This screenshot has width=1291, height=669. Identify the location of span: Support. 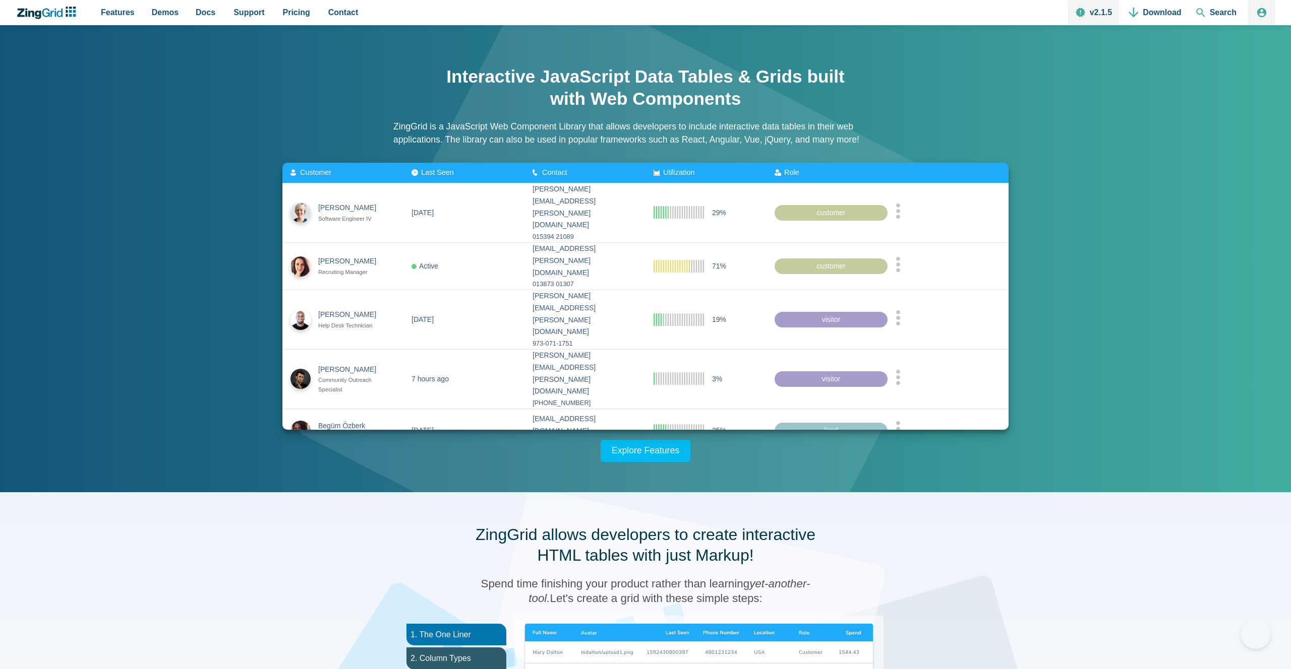
(249, 12).